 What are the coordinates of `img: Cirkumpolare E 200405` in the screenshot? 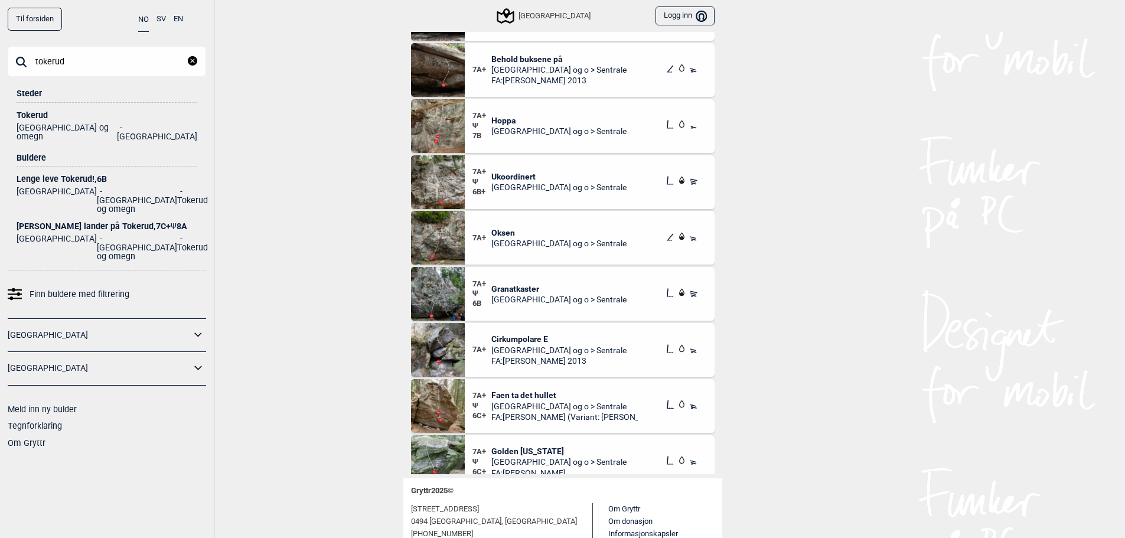 It's located at (438, 350).